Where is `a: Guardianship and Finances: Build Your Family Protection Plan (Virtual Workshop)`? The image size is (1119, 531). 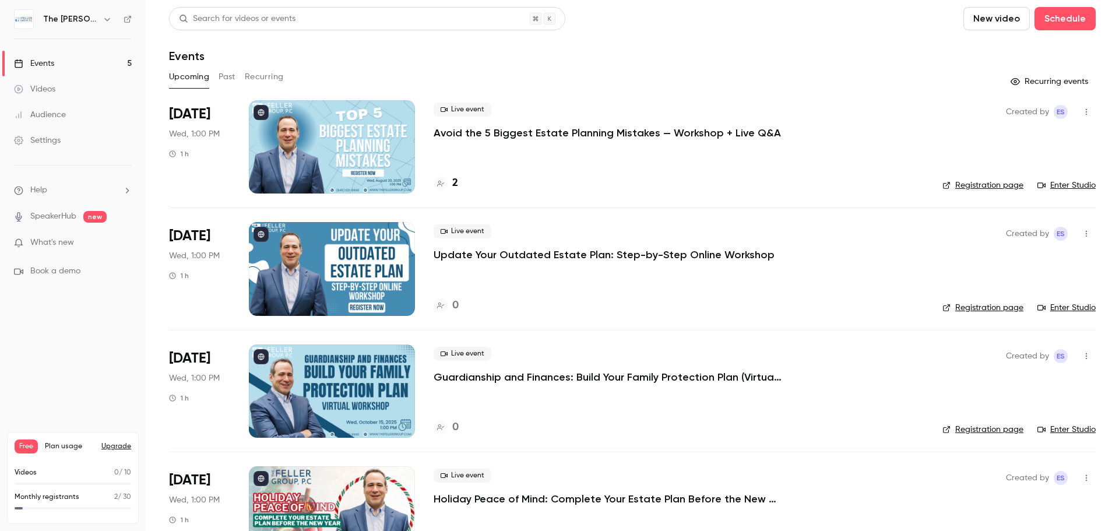 a: Guardianship and Finances: Build Your Family Protection Plan (Virtual Workshop) is located at coordinates (609, 377).